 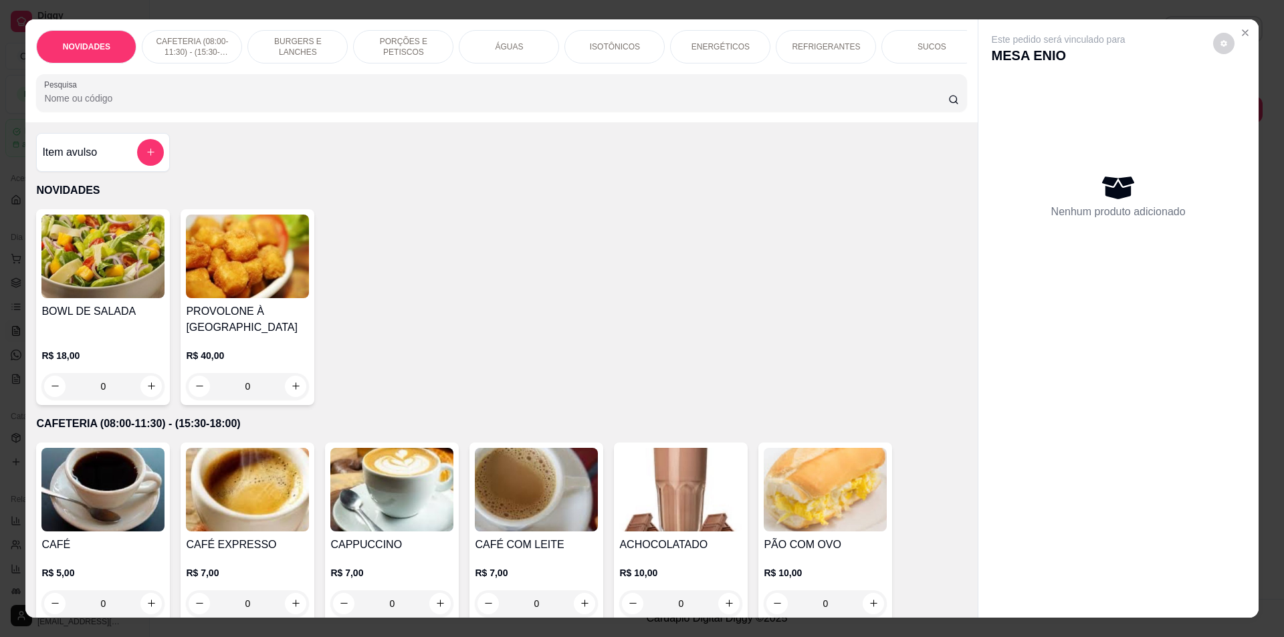 What do you see at coordinates (1058, 39) in the screenshot?
I see `p: Este pedido será vinculado para` at bounding box center [1058, 39].